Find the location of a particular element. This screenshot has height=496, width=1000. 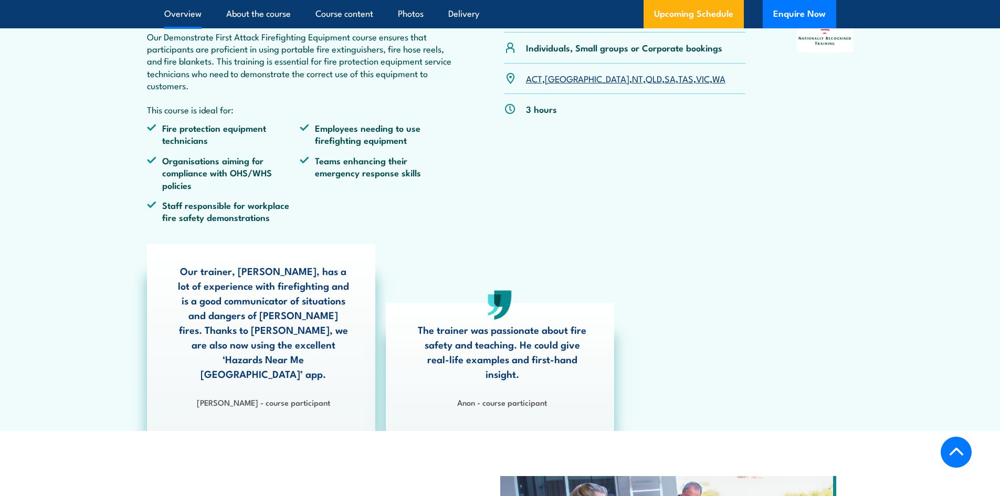

a: SA is located at coordinates (670, 78).